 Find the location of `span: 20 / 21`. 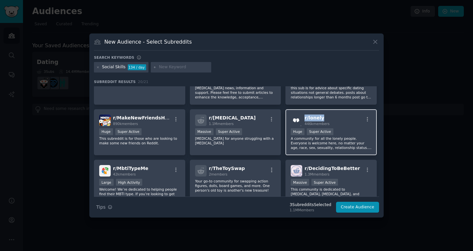

span: 20 / 21 is located at coordinates (143, 82).